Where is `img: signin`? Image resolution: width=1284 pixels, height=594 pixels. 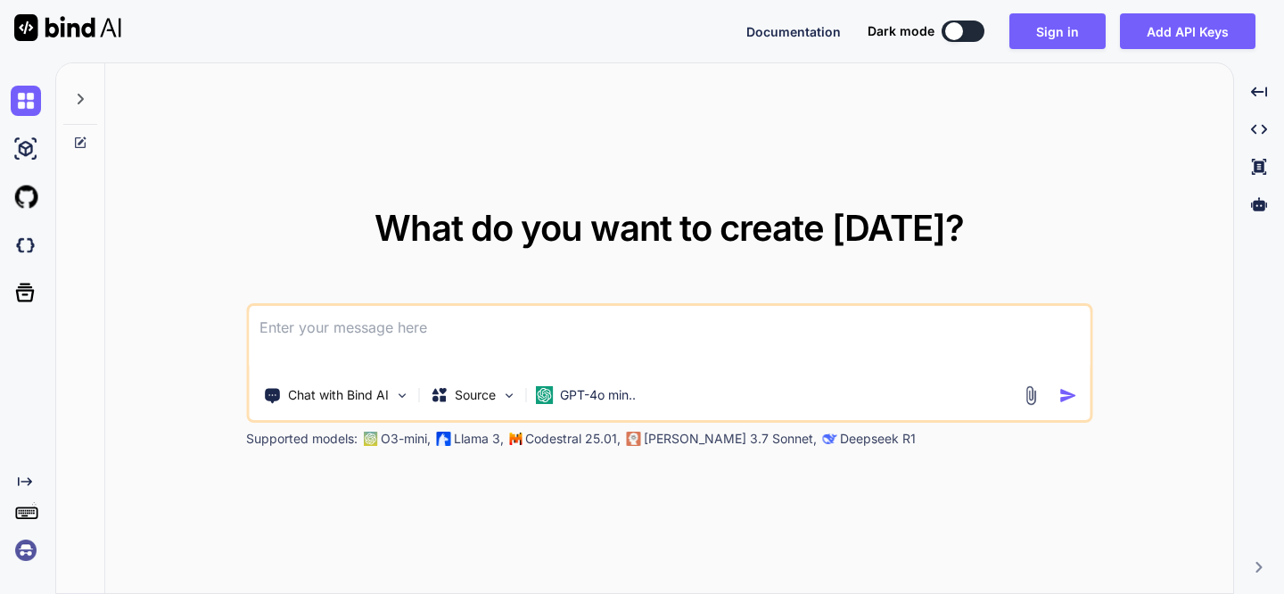
img: signin is located at coordinates (26, 550).